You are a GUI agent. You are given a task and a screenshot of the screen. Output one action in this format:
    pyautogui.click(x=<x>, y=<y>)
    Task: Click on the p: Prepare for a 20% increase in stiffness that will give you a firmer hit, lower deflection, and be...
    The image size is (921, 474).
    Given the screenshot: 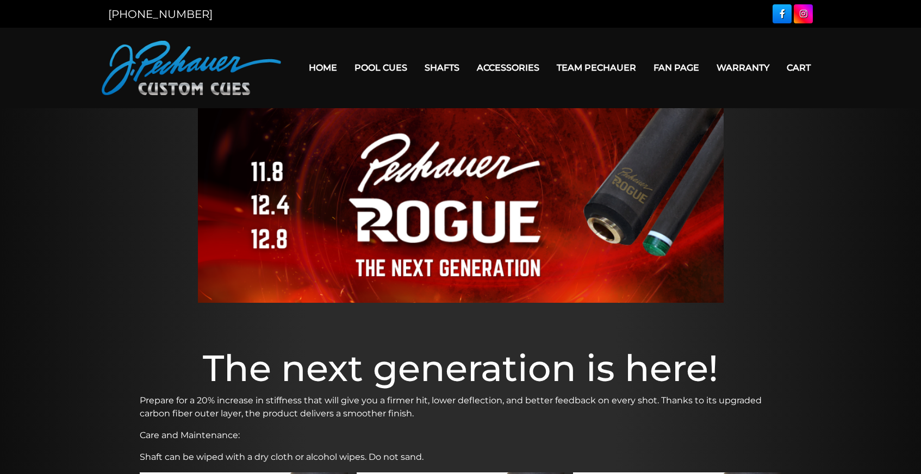 What is the action you would take?
    pyautogui.click(x=460, y=407)
    